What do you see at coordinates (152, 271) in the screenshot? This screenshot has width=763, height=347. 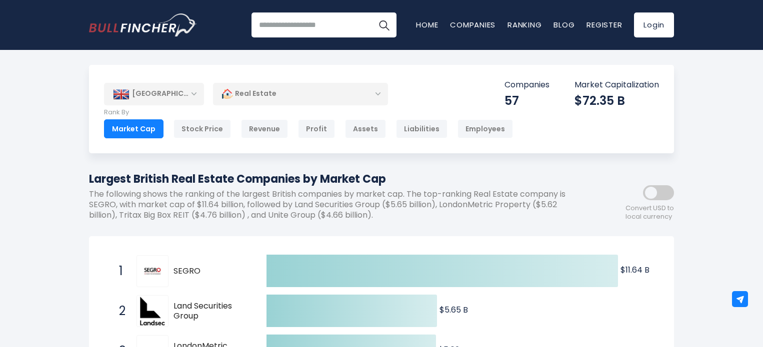 I see `img: SEGRO` at bounding box center [152, 271].